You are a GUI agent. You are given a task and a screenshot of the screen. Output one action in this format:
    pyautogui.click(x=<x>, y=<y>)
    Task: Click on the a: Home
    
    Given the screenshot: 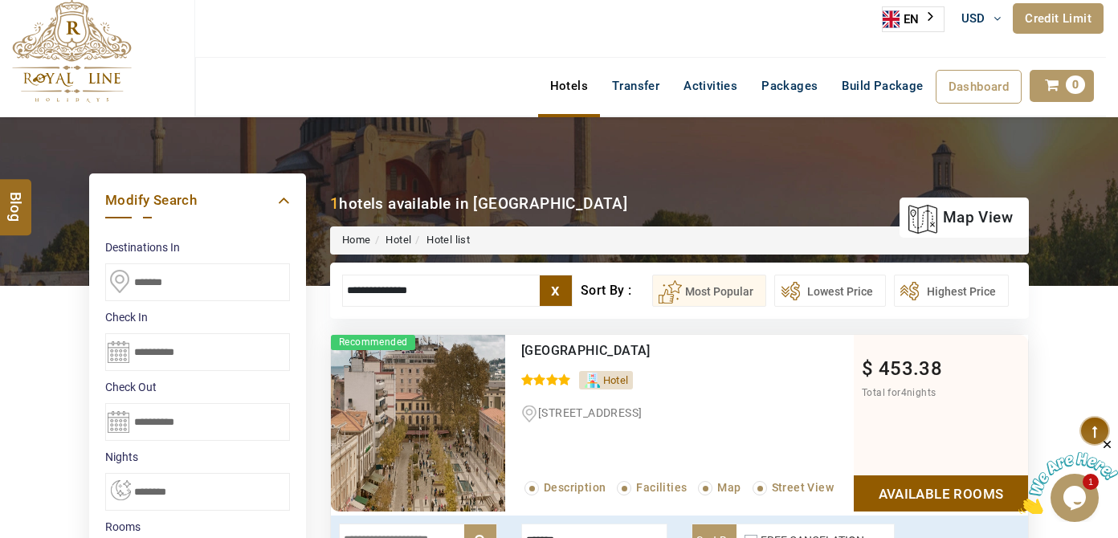 What is the action you would take?
    pyautogui.click(x=357, y=239)
    